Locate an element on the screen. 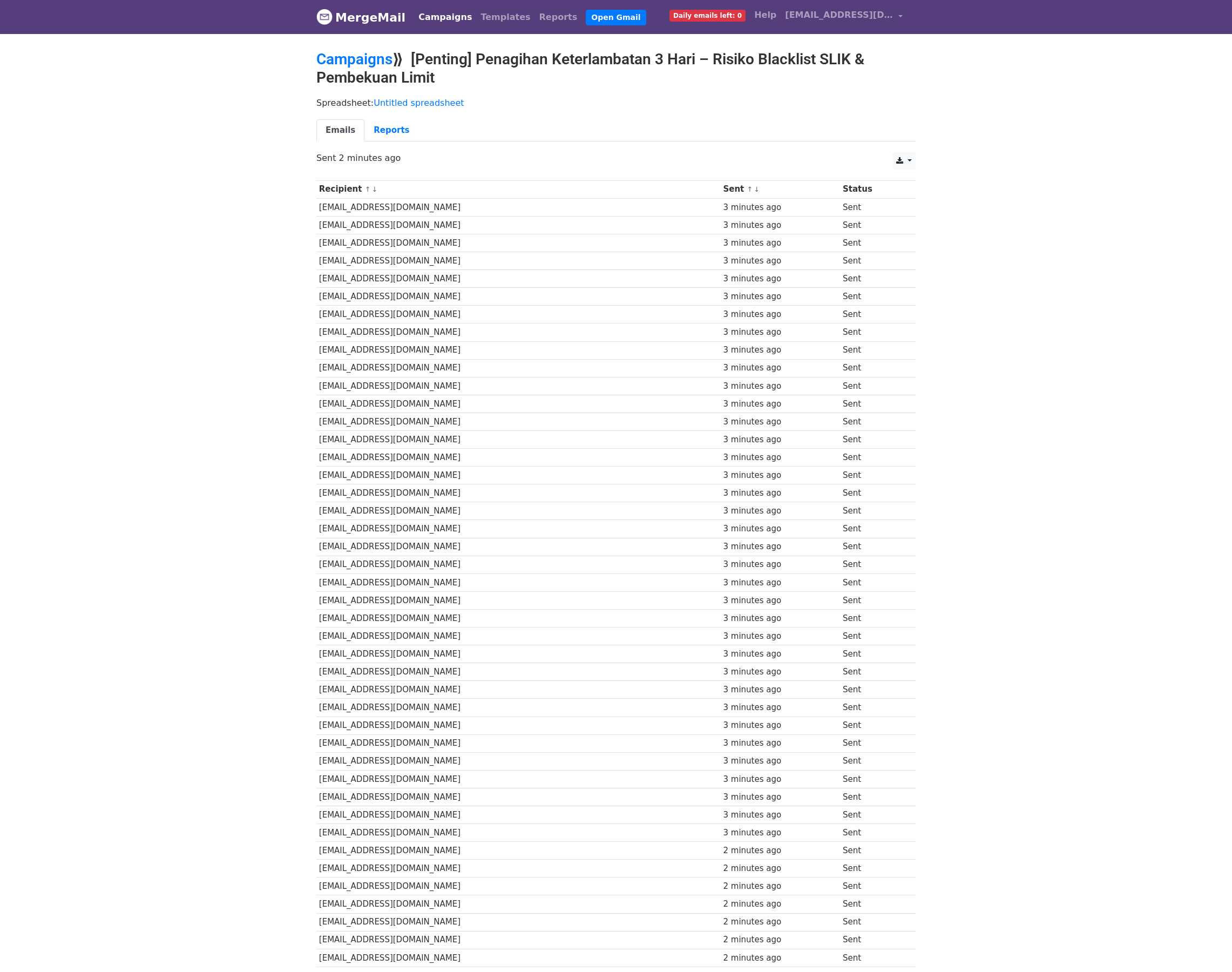 This screenshot has width=1232, height=972. a: Reports is located at coordinates (558, 18).